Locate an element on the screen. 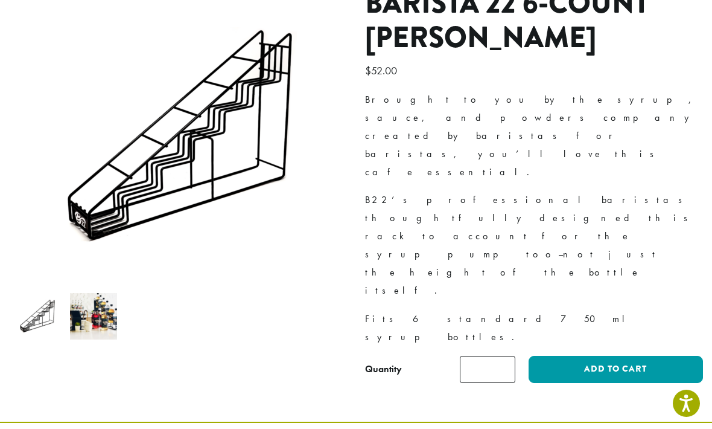 This screenshot has height=429, width=712. div: Quantity is located at coordinates (383, 369).